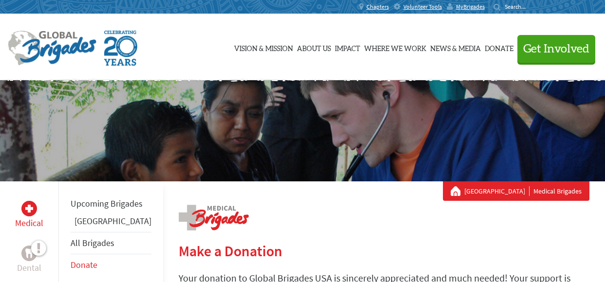 The width and height of the screenshot is (605, 282). What do you see at coordinates (29, 223) in the screenshot?
I see `p: Medical` at bounding box center [29, 223].